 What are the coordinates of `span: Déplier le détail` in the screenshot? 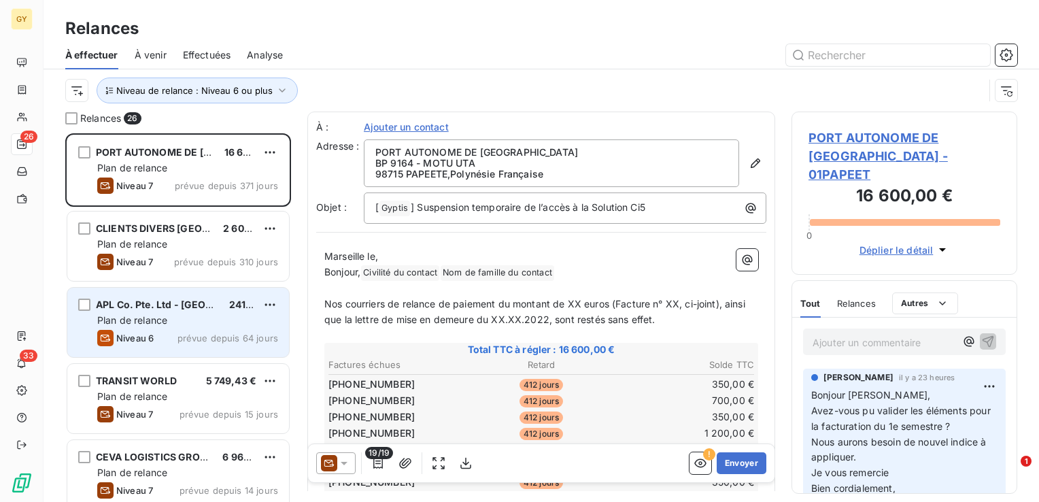 It's located at (896, 250).